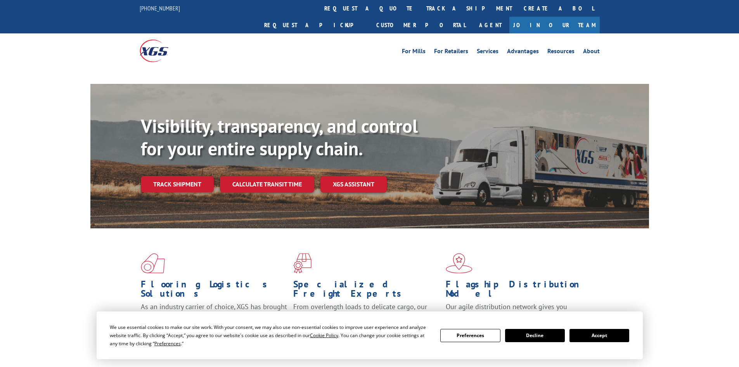  I want to click on h1: Specialized Freight Experts, so click(367, 290).